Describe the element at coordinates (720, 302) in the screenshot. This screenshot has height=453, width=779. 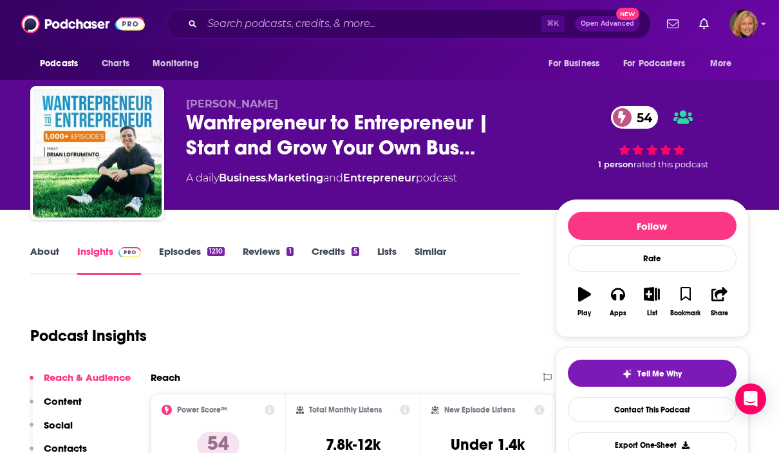
I see `button: Share` at that location.